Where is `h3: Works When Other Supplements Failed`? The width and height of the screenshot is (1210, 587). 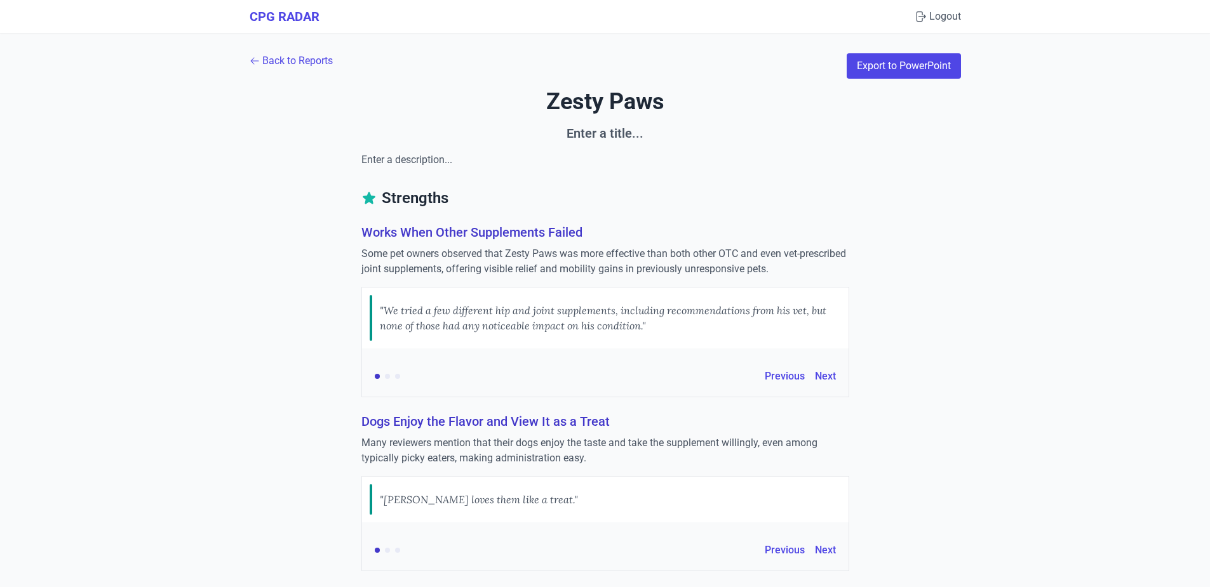 h3: Works When Other Supplements Failed is located at coordinates (605, 232).